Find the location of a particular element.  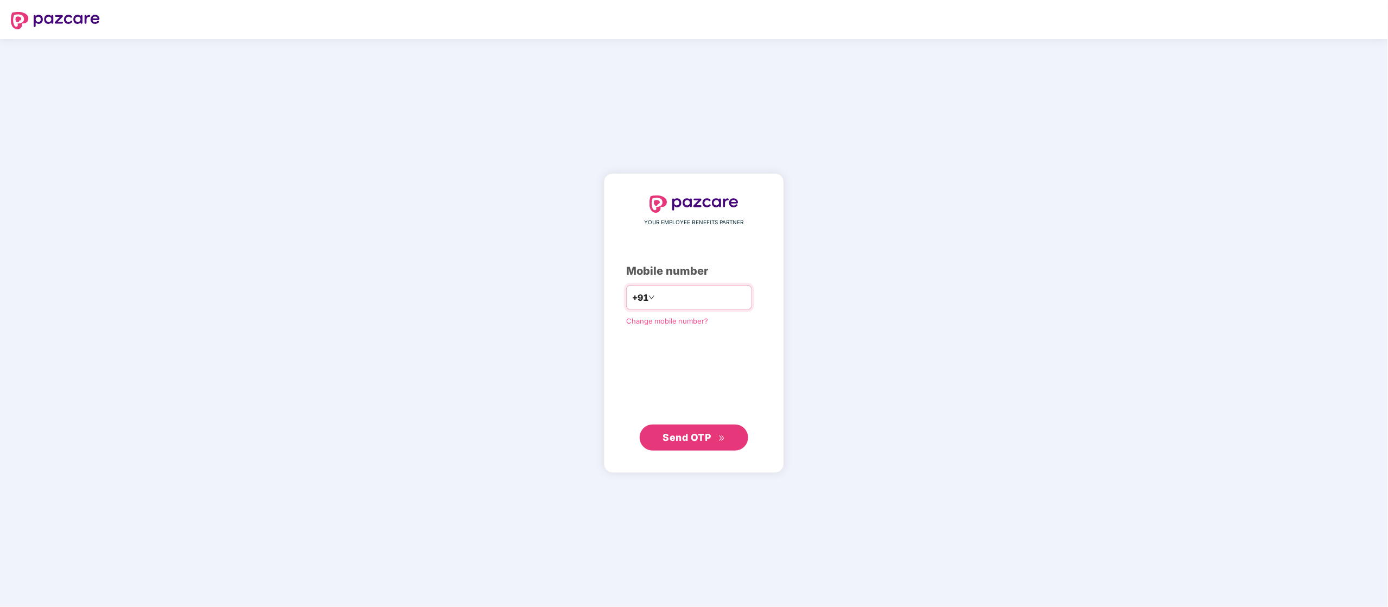

a: Change mobile number? is located at coordinates (667, 321).